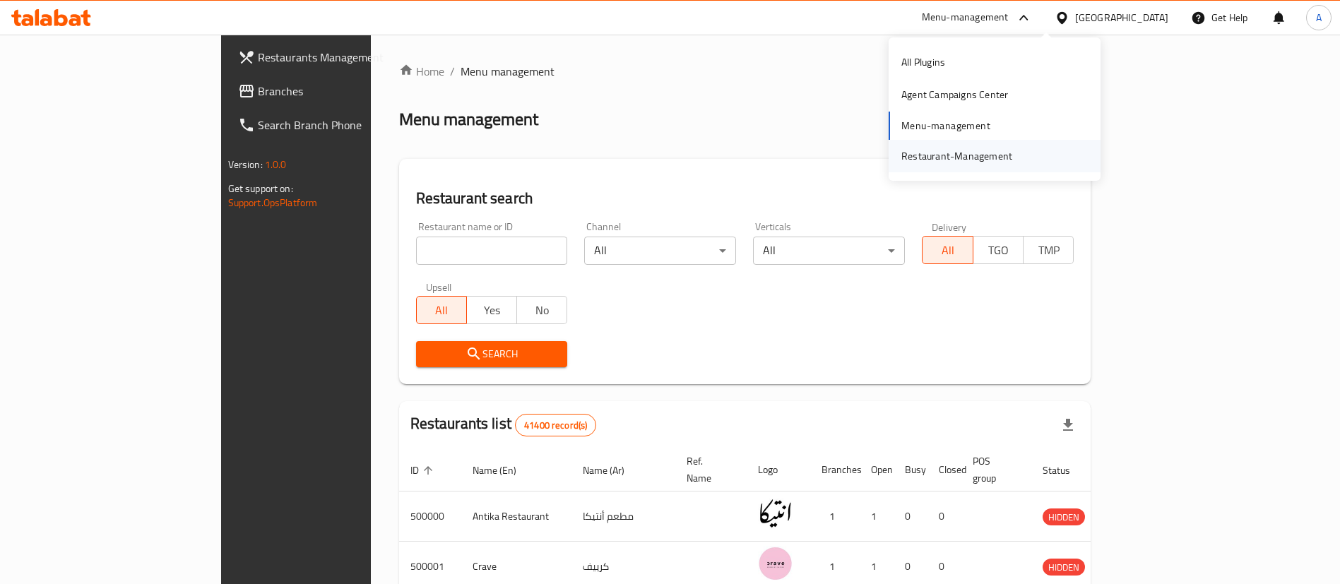 The image size is (1340, 584). Describe the element at coordinates (261, 189) in the screenshot. I see `span: Get support on:` at that location.